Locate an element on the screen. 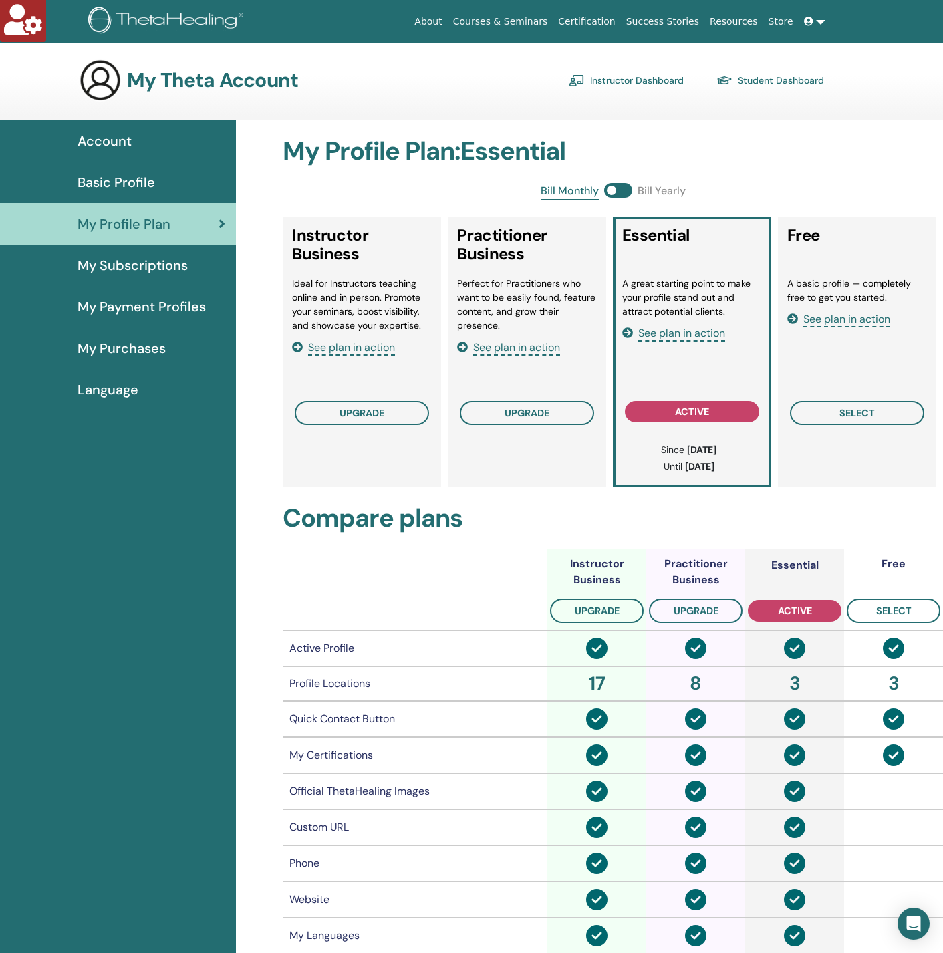 This screenshot has height=953, width=943. li: Perfect for Practitioners who want to be easily found, feature content, and grow their presence. is located at coordinates (527, 305).